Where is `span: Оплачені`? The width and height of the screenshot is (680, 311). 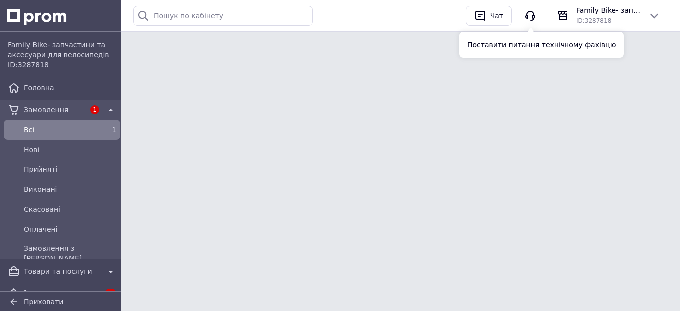
span: Оплачені is located at coordinates (70, 229).